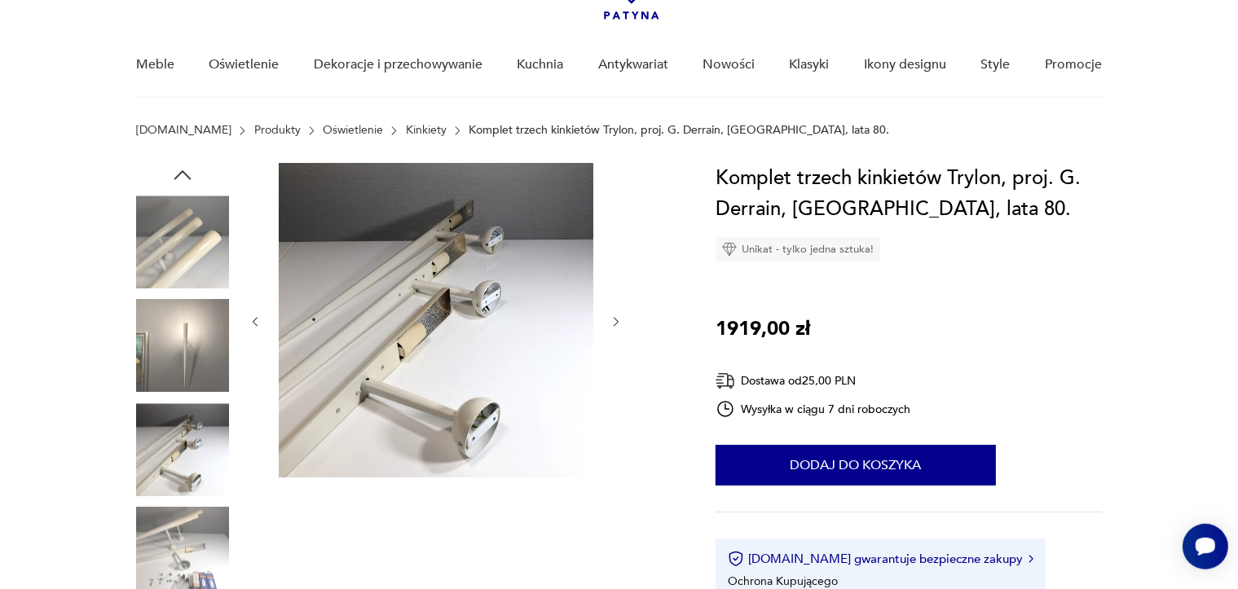  I want to click on a: Style, so click(995, 64).